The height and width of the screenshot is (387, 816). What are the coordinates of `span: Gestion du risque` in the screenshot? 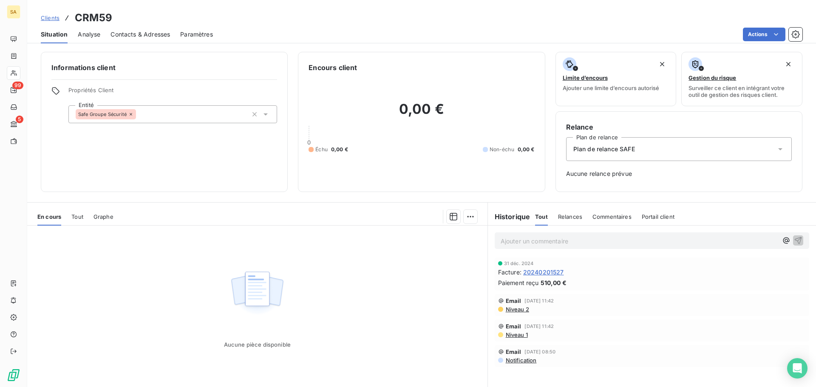 It's located at (712, 78).